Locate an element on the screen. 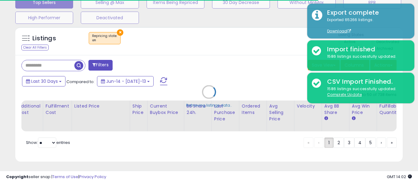  strong: Copyright is located at coordinates (17, 177).